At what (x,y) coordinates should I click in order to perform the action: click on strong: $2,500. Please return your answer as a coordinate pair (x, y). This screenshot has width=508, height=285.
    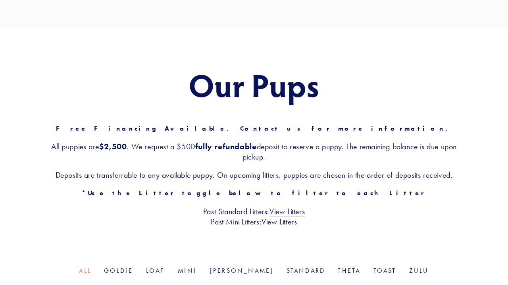
    Looking at the image, I should click on (113, 147).